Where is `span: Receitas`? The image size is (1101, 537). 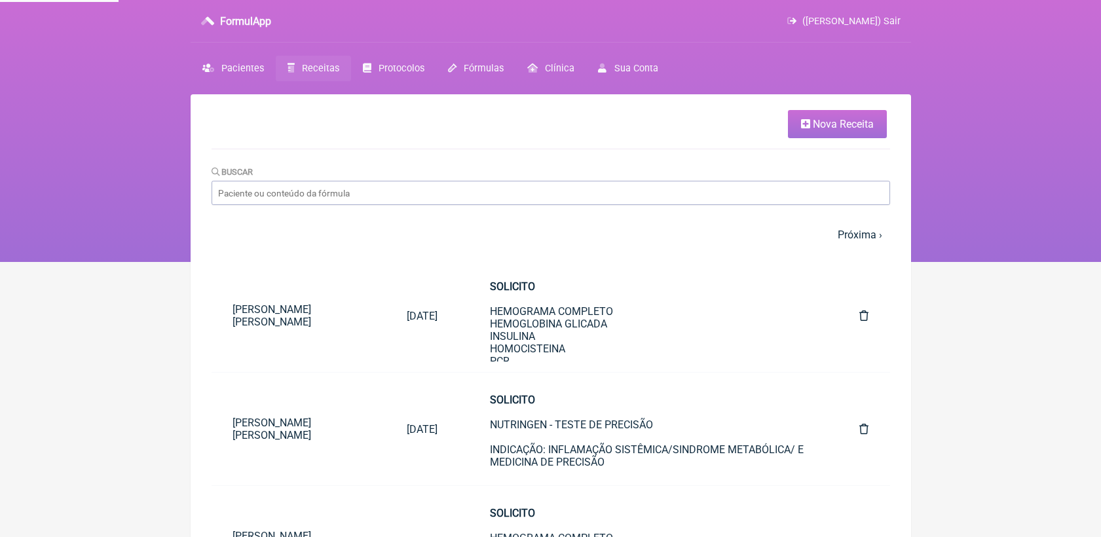 span: Receitas is located at coordinates (320, 68).